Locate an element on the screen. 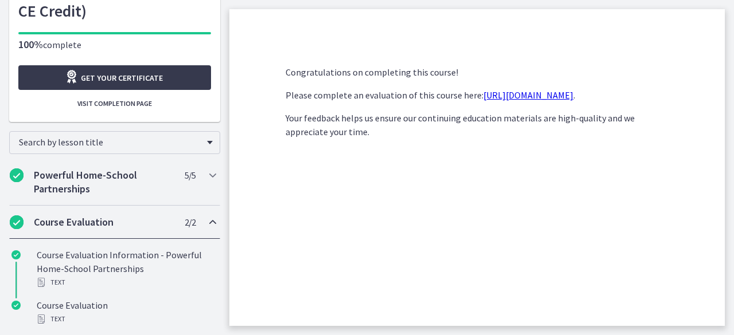 The height and width of the screenshot is (335, 734). span: 2 / 2 is located at coordinates (190, 222).